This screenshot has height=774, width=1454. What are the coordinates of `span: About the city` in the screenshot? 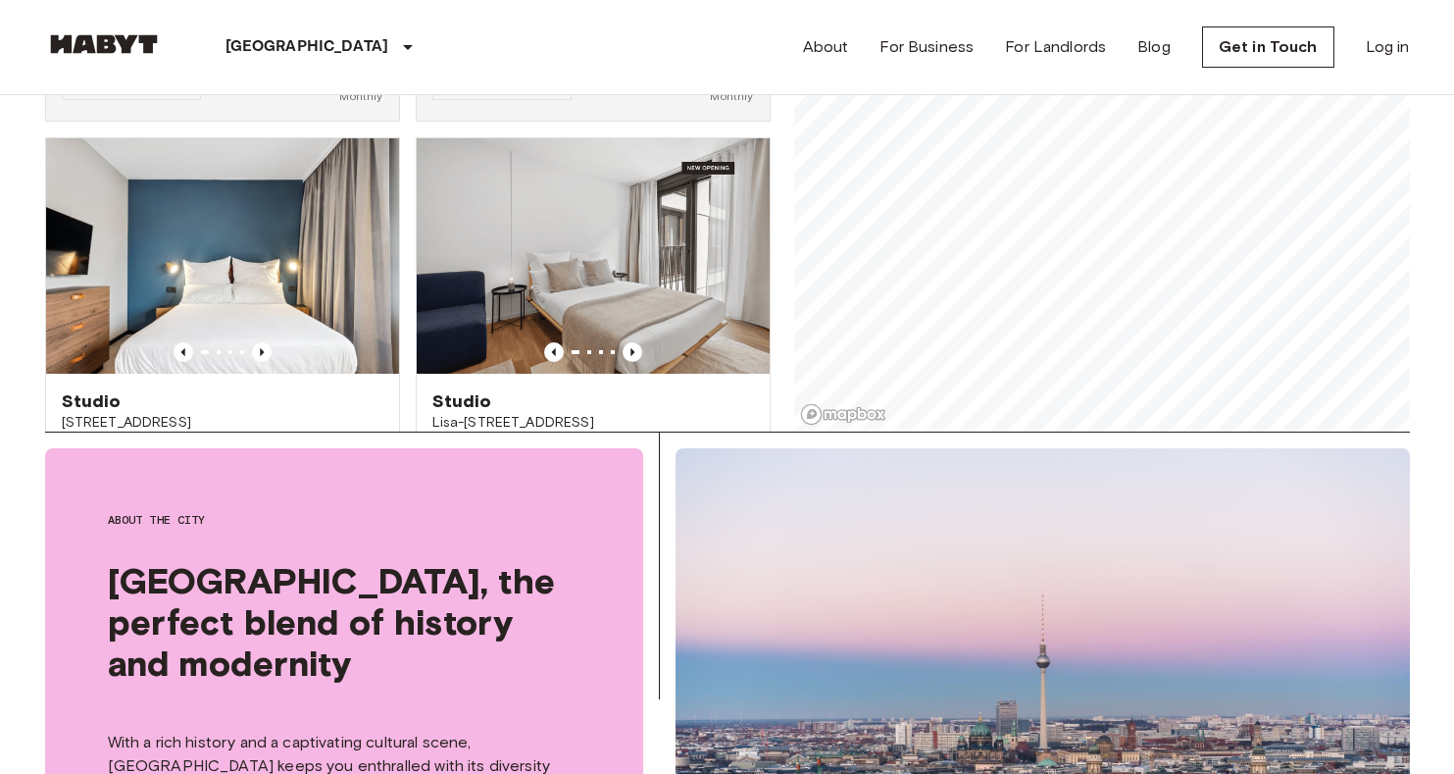 It's located at (344, 520).